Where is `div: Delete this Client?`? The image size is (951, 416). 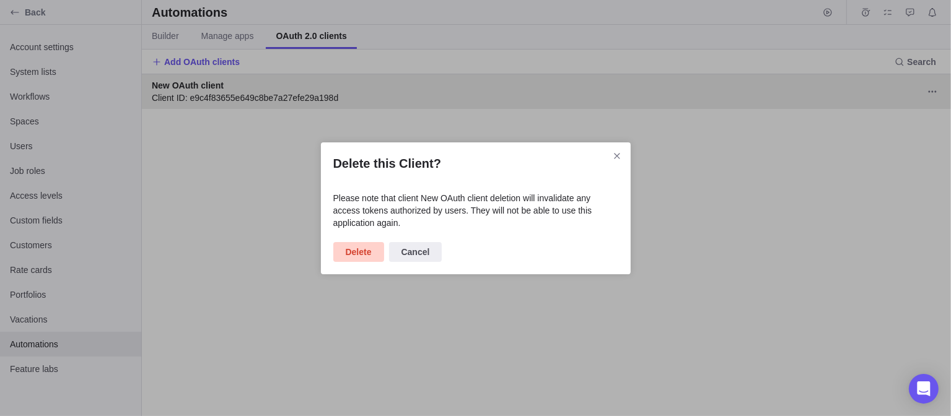
div: Delete this Client? is located at coordinates (476, 208).